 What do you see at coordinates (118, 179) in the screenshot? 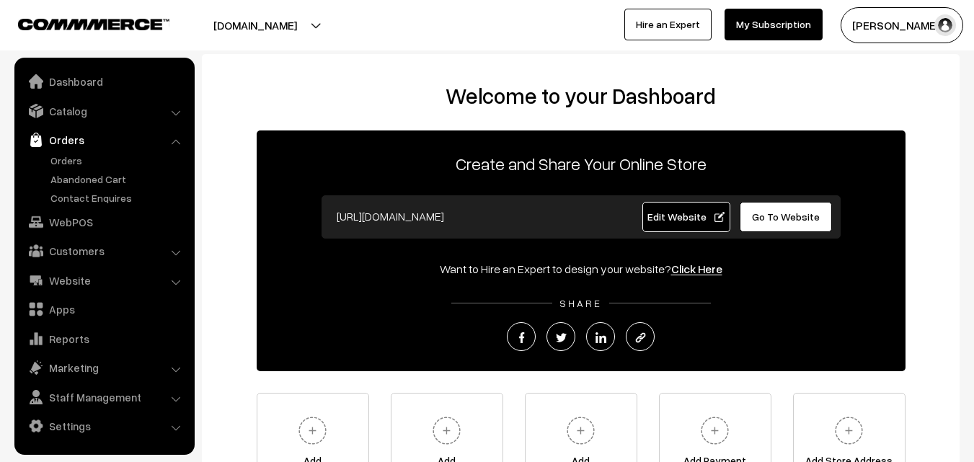
I see `a: Abandoned Cart` at bounding box center [118, 179].